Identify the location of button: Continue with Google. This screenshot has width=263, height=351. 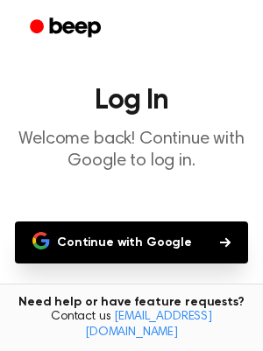
(131, 243).